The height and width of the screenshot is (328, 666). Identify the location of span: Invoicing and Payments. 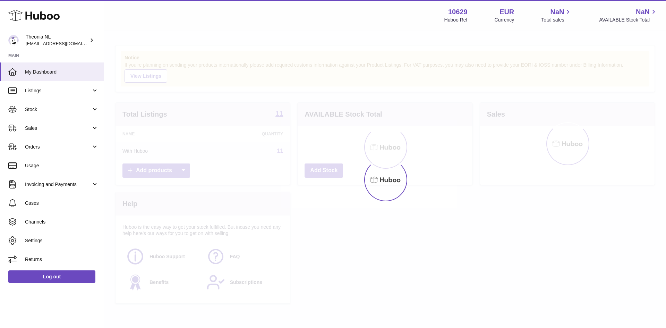
(58, 184).